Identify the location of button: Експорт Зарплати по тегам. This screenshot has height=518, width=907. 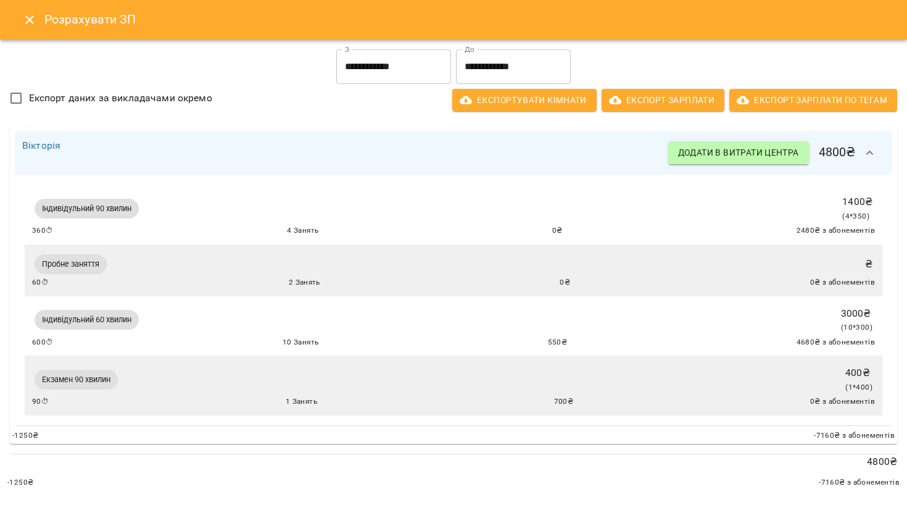
(813, 100).